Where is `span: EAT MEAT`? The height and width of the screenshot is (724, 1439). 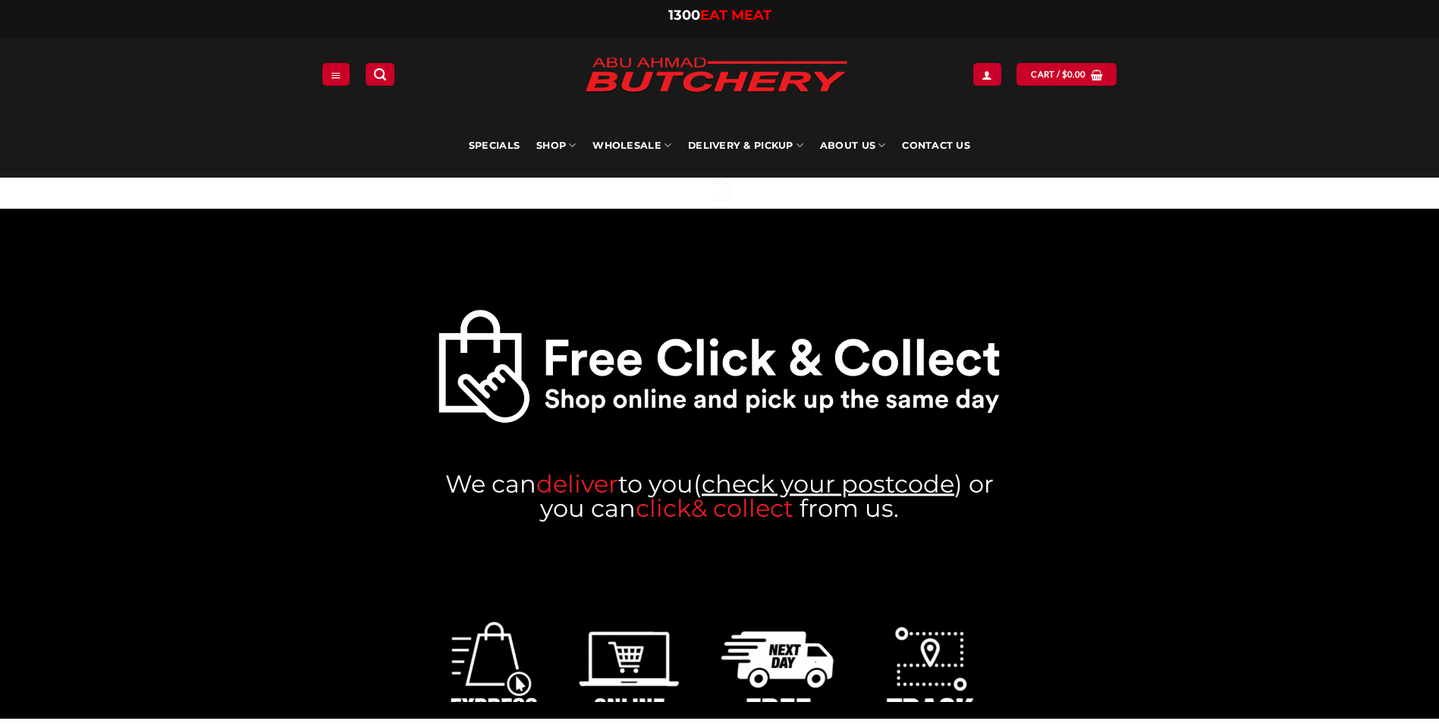
span: EAT MEAT is located at coordinates (736, 15).